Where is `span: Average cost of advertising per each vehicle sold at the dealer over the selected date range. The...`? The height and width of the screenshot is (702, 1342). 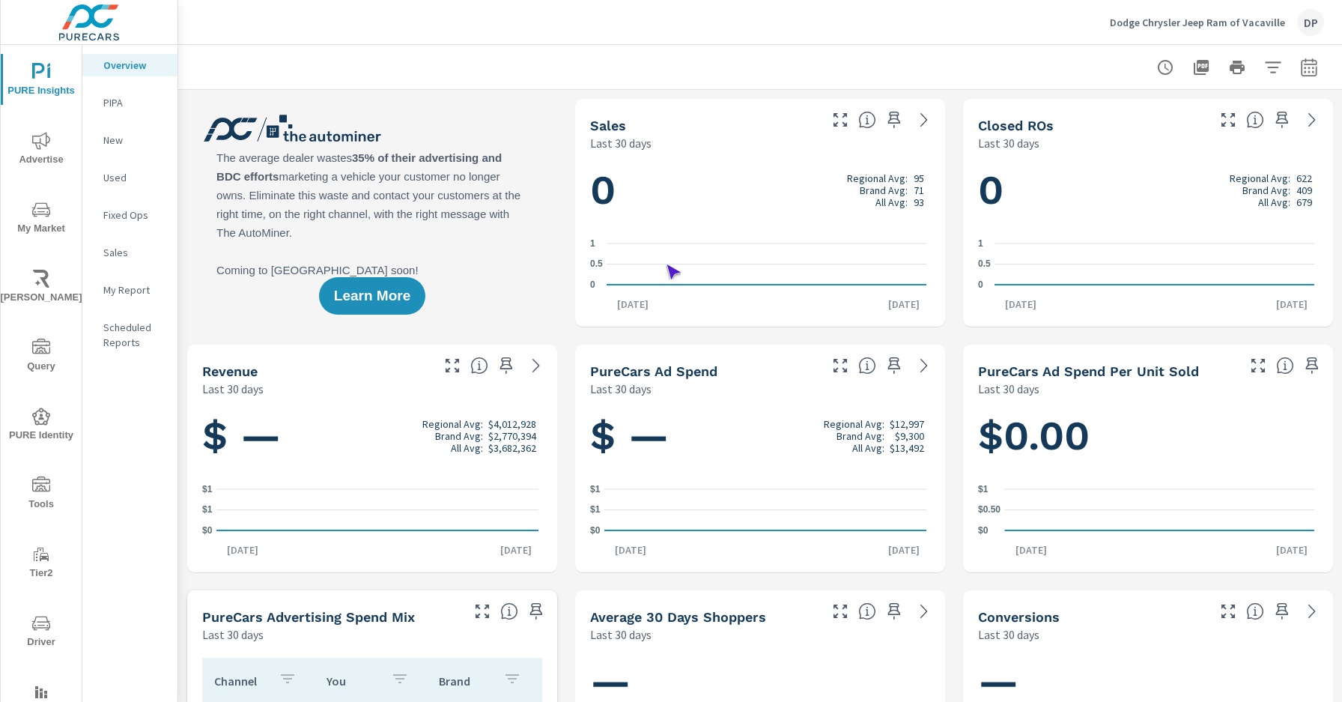
span: Average cost of advertising per each vehicle sold at the dealer over the selected date range. The... is located at coordinates (1285, 365).